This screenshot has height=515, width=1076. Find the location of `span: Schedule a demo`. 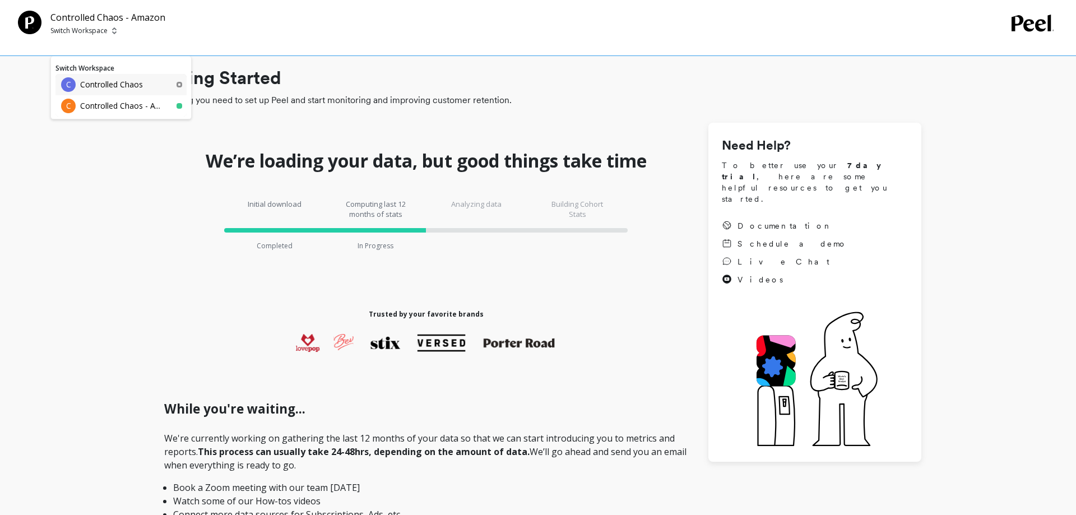

span: Schedule a demo is located at coordinates (793, 244).